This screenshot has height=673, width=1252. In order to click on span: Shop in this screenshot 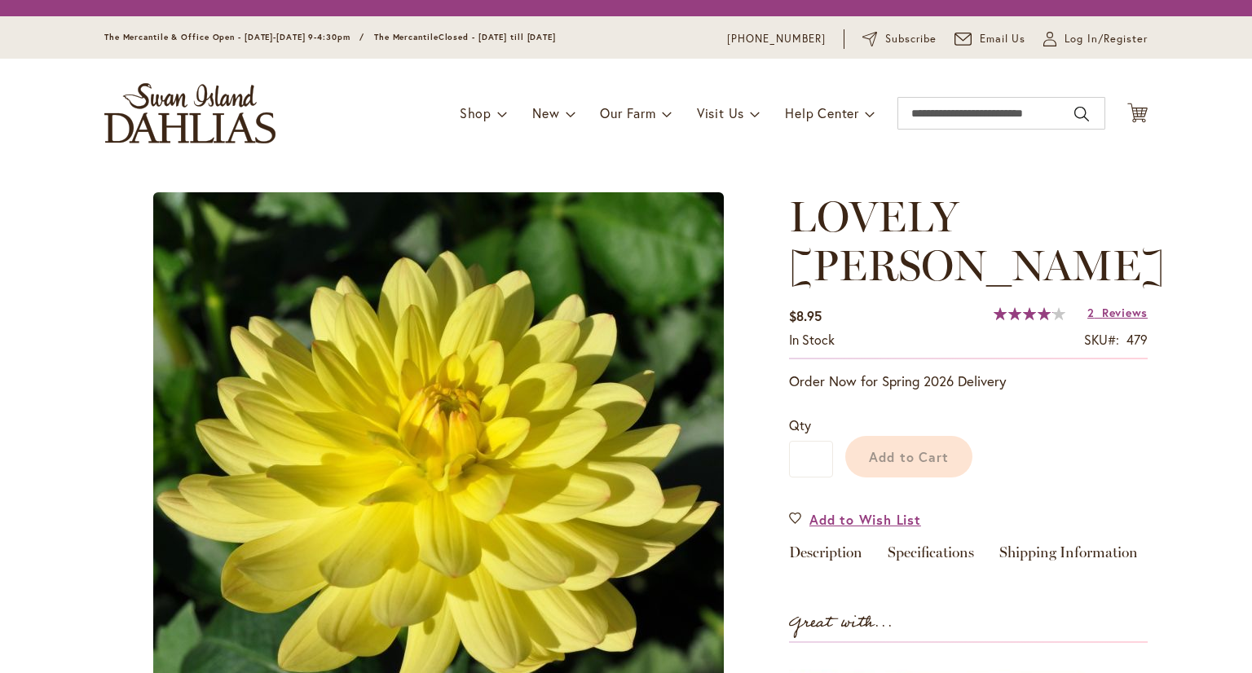, I will do `click(475, 112)`.